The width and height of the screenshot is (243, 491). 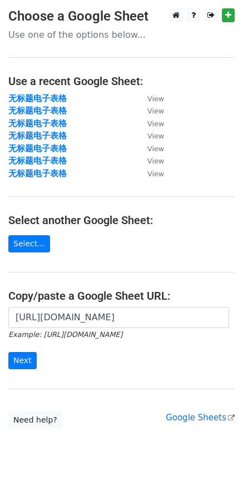 What do you see at coordinates (200, 418) in the screenshot?
I see `a: Google Sheets` at bounding box center [200, 418].